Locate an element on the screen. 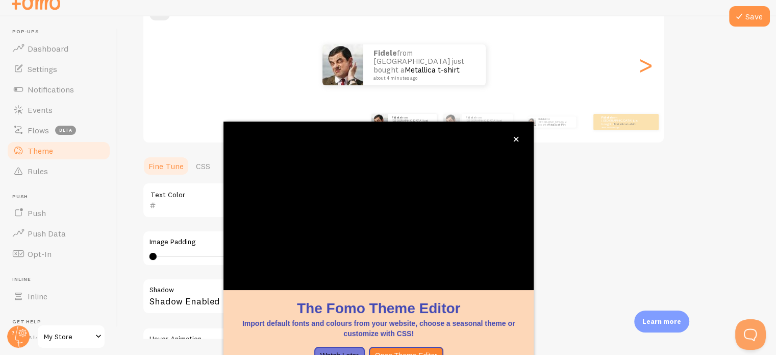 The height and width of the screenshot is (355, 776). a: Settings is located at coordinates (59, 69).